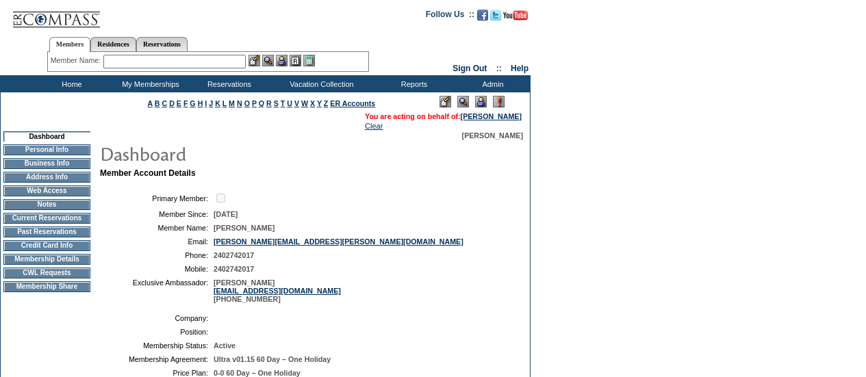 The height and width of the screenshot is (377, 866). I want to click on a: D, so click(172, 103).